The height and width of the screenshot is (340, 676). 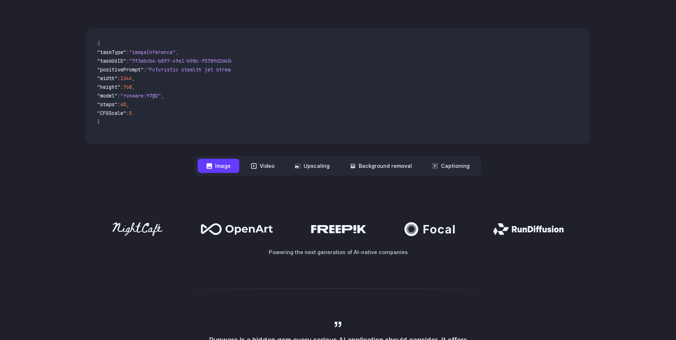 What do you see at coordinates (338, 252) in the screenshot?
I see `p: Powering the next generation of AI-native companies` at bounding box center [338, 252].